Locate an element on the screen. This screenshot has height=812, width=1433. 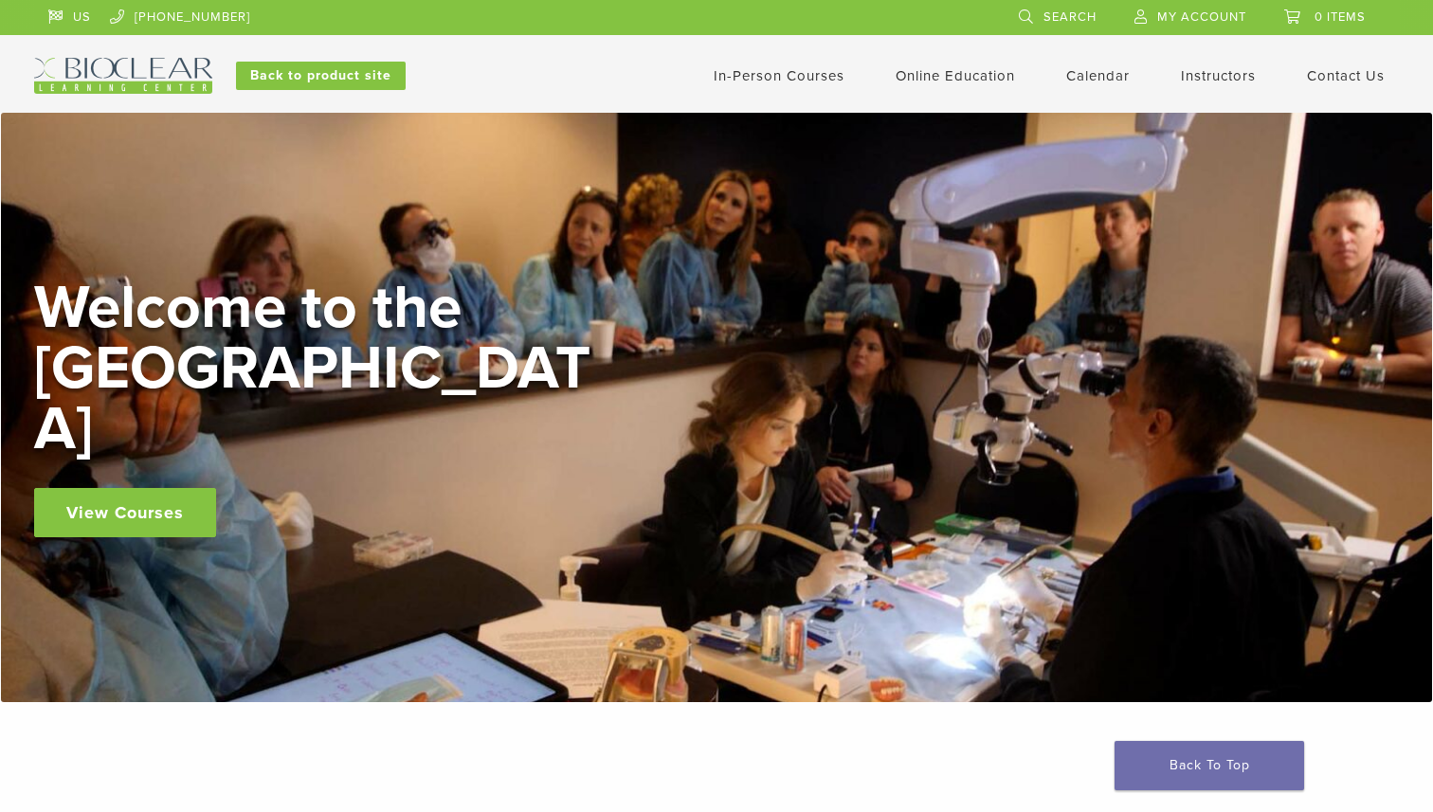
a: Online Education is located at coordinates (955, 76).